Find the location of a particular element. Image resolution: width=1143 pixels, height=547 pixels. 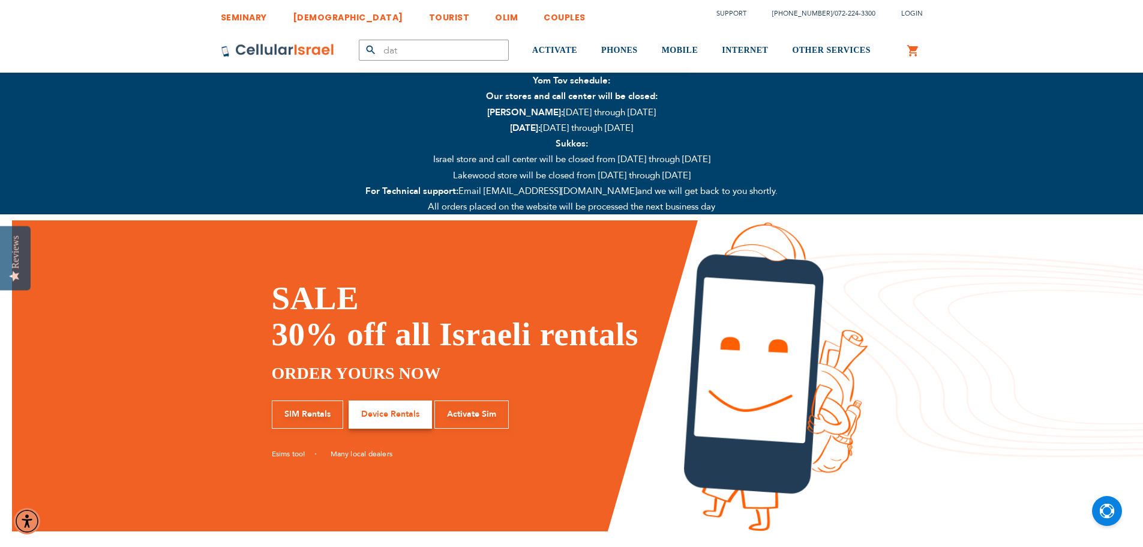

h1: SALE 30% off all Israeli rentals is located at coordinates (469, 316).